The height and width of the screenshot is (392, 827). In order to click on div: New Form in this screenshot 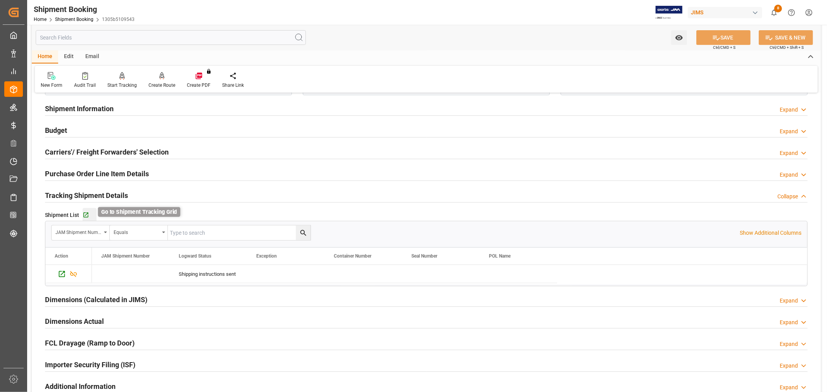, I will do `click(52, 85)`.